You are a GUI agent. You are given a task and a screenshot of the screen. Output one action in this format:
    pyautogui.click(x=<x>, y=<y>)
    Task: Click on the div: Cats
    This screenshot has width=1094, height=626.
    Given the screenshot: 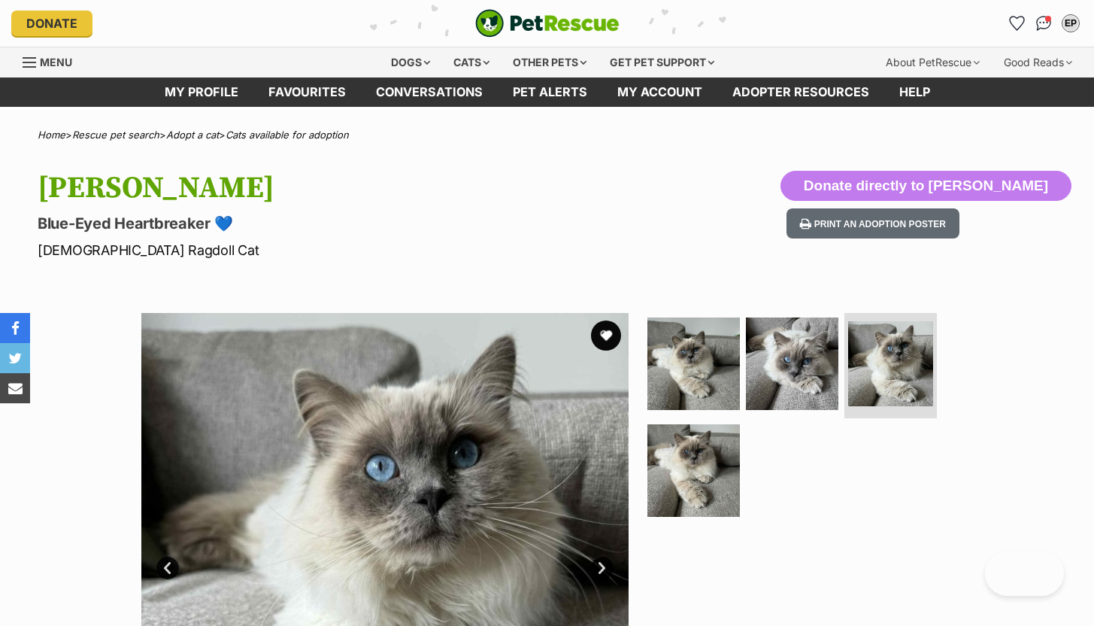 What is the action you would take?
    pyautogui.click(x=472, y=62)
    